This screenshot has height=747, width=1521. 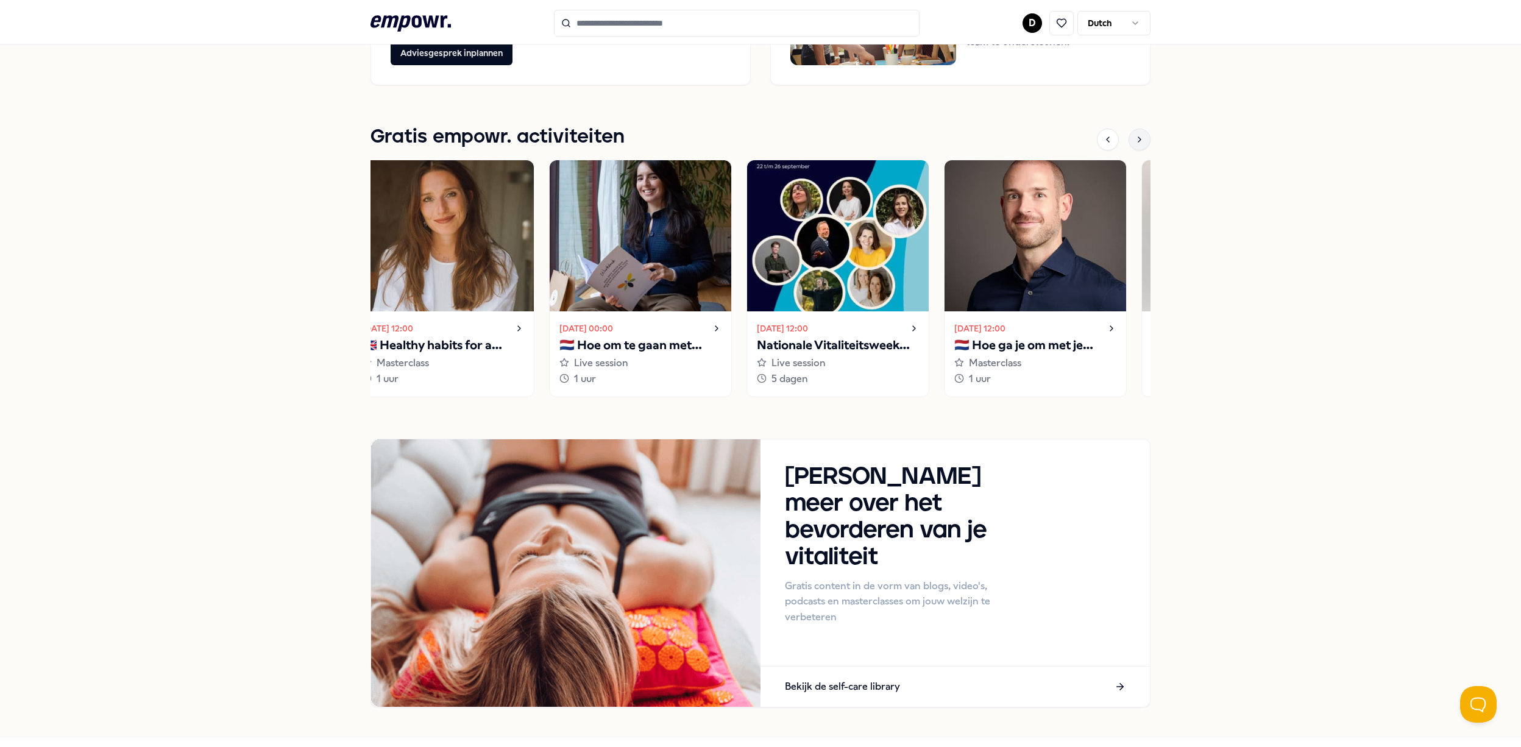 I want to click on p: Bekijk de self-care library, so click(x=842, y=687).